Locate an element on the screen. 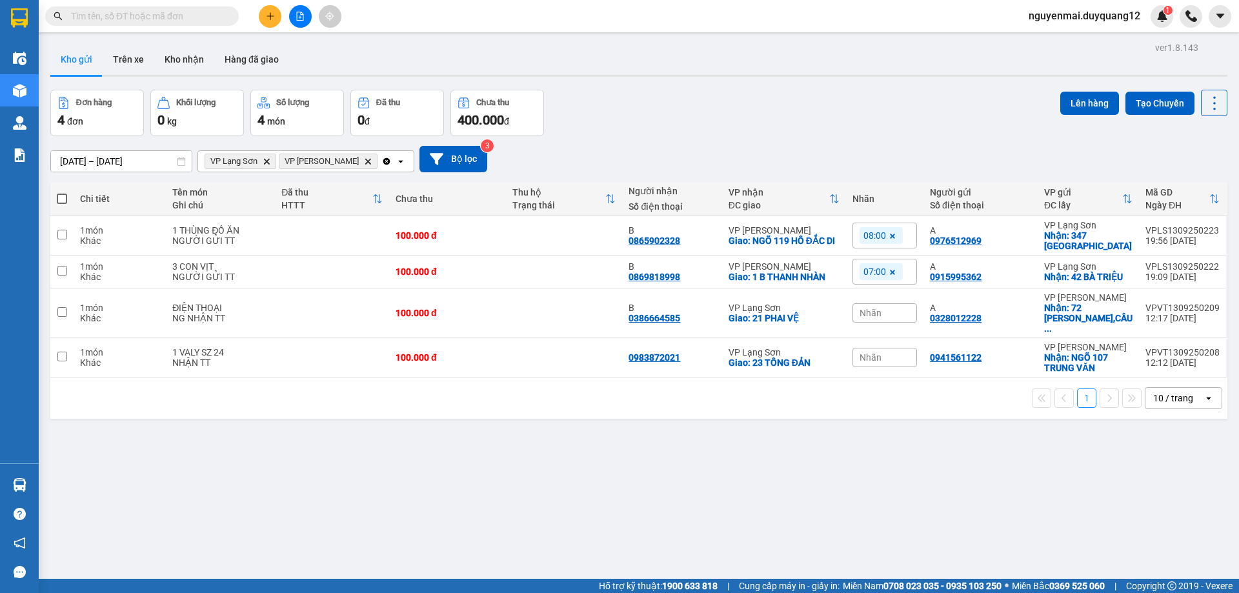 The width and height of the screenshot is (1239, 593). div: Nhãn is located at coordinates (884, 199).